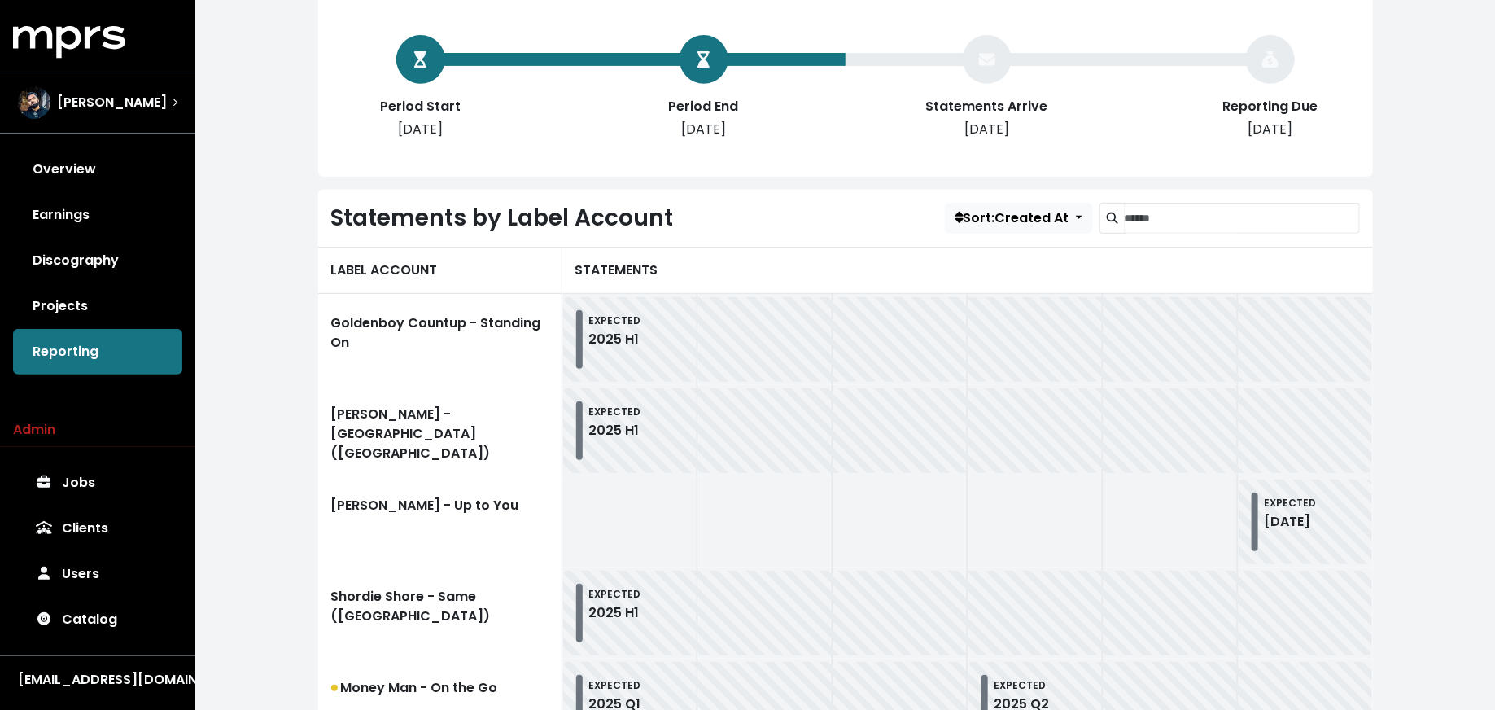 Image resolution: width=1495 pixels, height=710 pixels. What do you see at coordinates (34, 103) in the screenshot?
I see `img: The selected account / producer` at bounding box center [34, 103].